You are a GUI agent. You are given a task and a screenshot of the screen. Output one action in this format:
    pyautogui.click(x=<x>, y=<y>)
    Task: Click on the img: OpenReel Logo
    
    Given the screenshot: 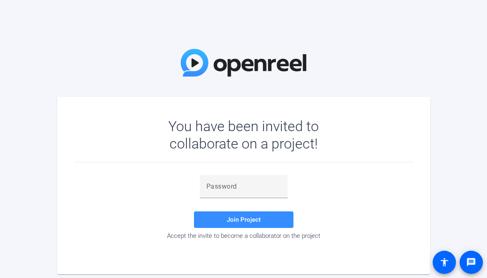 What is the action you would take?
    pyautogui.click(x=243, y=63)
    